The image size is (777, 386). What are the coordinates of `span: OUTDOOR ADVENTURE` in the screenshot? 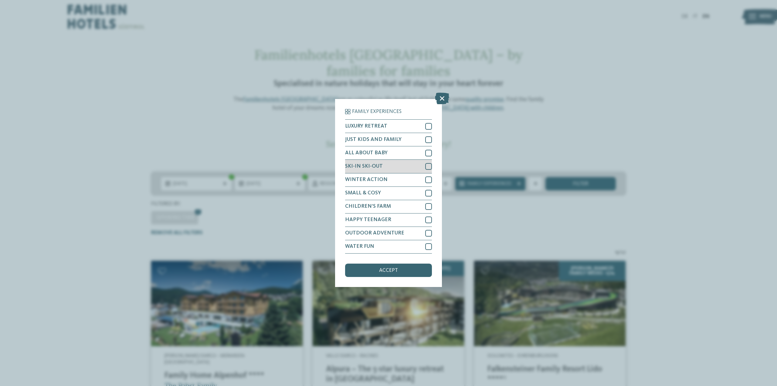 It's located at (375, 233).